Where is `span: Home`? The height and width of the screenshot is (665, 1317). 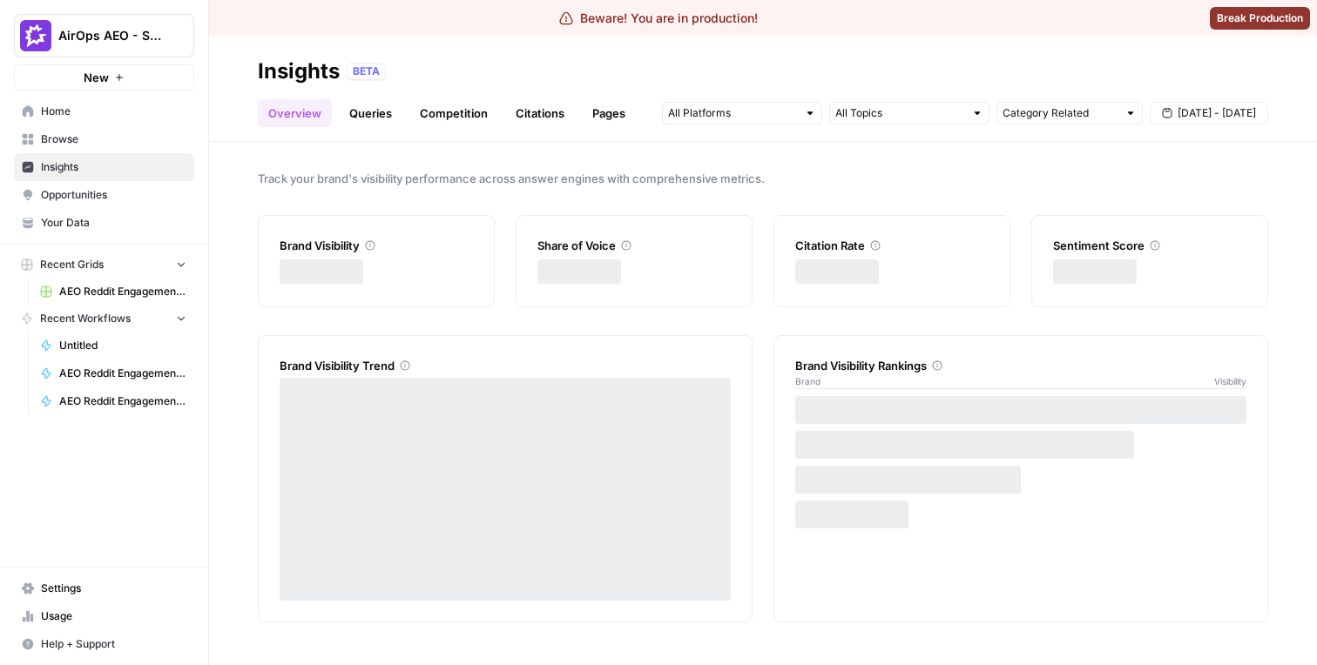 span: Home is located at coordinates (113, 111).